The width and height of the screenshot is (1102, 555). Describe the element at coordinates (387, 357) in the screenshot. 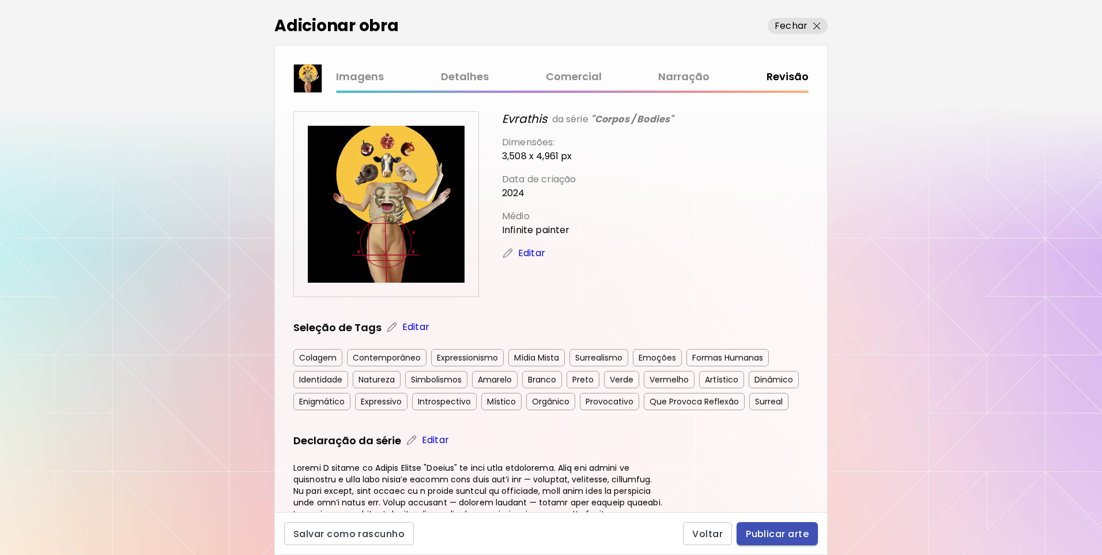

I see `div: Contemporâneo` at that location.